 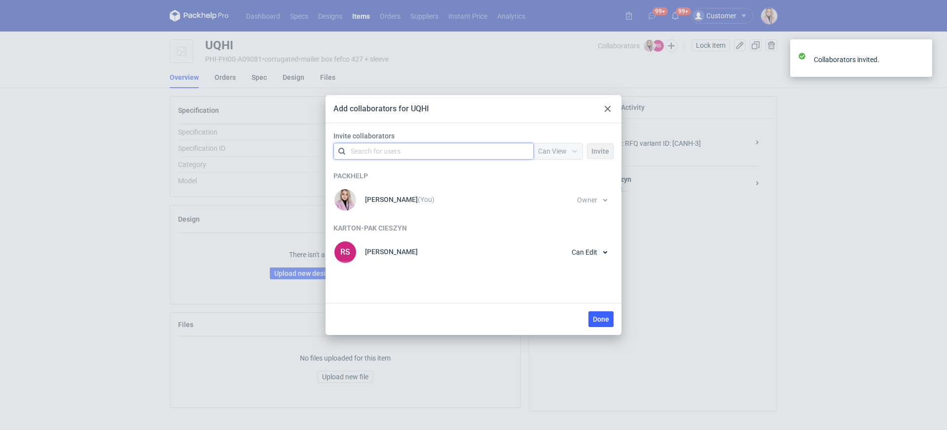 I want to click on div: Search for users, so click(x=375, y=151).